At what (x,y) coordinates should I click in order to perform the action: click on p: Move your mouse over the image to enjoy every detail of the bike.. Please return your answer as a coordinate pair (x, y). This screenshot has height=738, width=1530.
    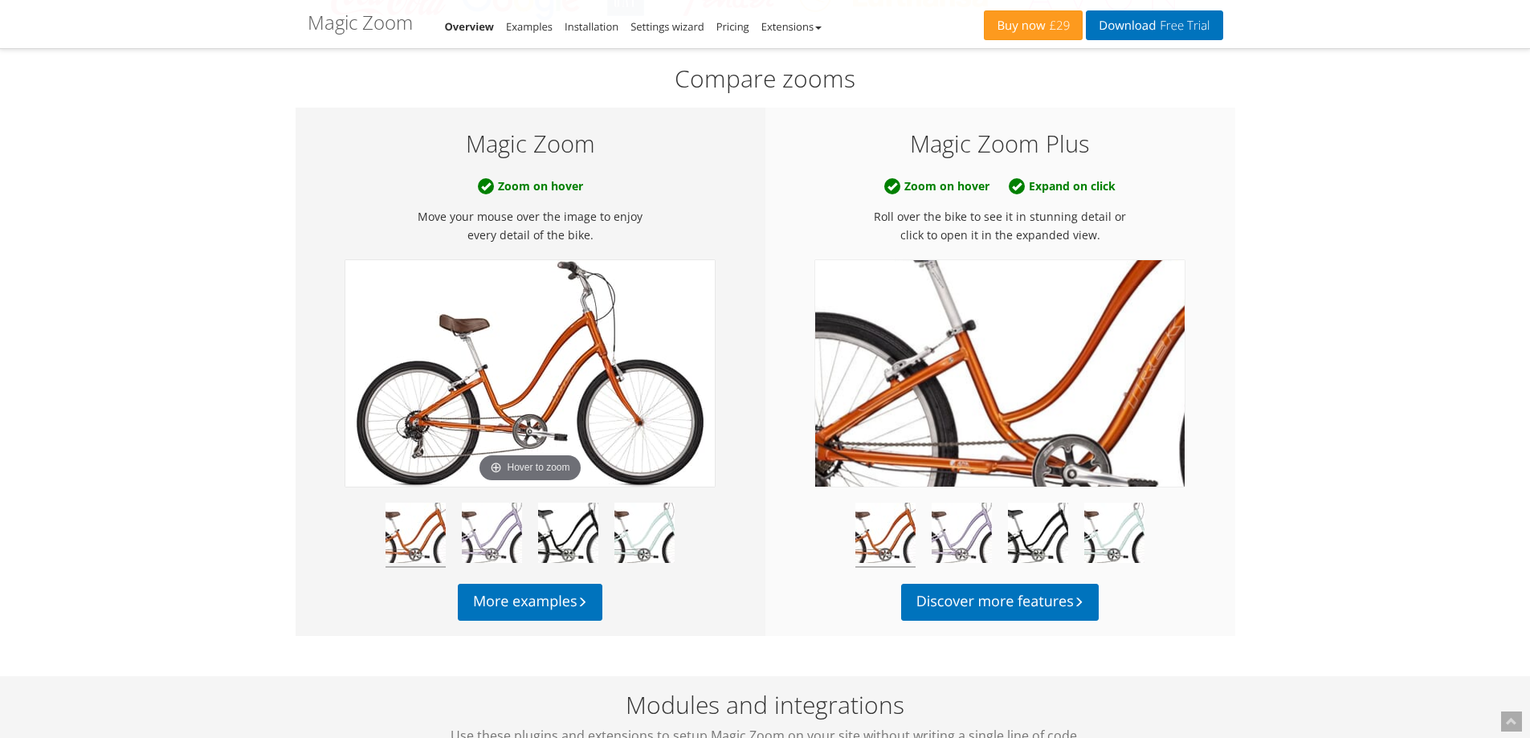
    Looking at the image, I should click on (530, 226).